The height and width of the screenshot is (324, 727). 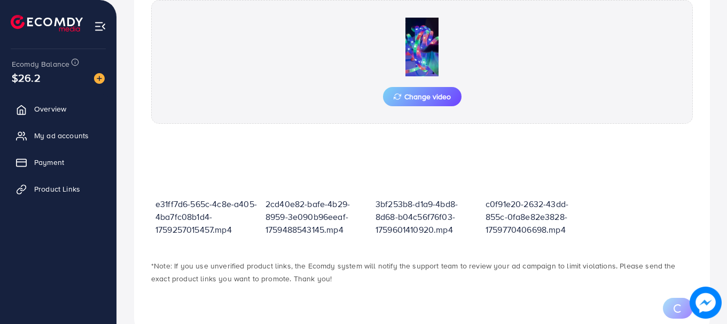 What do you see at coordinates (50, 109) in the screenshot?
I see `span: Overview` at bounding box center [50, 109].